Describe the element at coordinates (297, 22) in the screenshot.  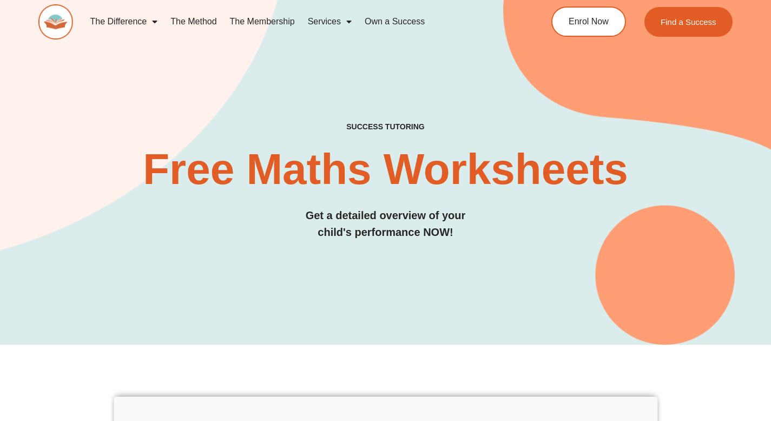
I see `nav: Menu` at that location.